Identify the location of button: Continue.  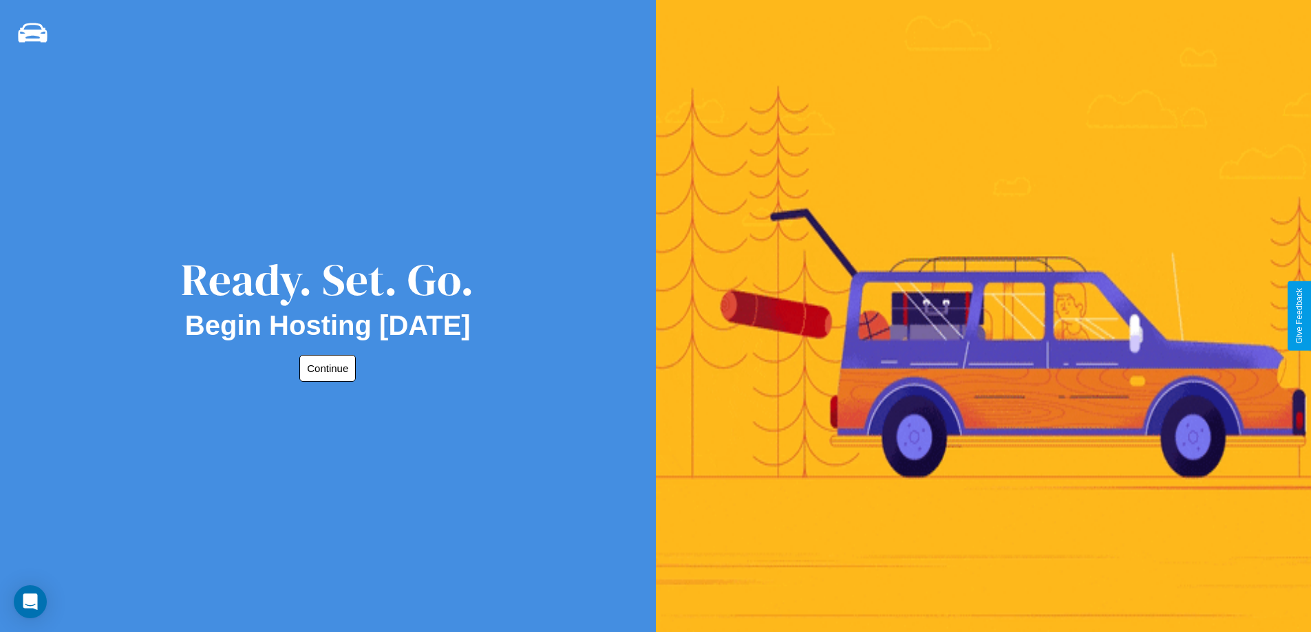
(328, 368).